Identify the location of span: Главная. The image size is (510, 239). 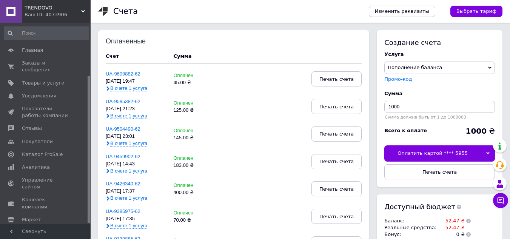
(32, 50).